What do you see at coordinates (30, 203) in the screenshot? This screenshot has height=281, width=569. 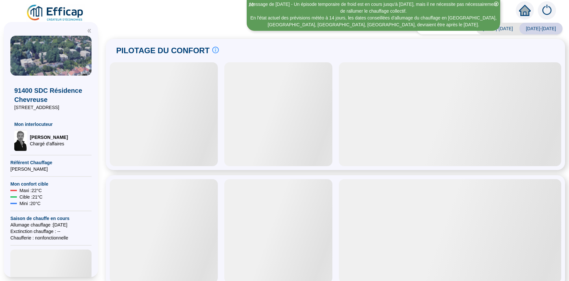 I see `span: Mini : 20 °C` at bounding box center [30, 203].